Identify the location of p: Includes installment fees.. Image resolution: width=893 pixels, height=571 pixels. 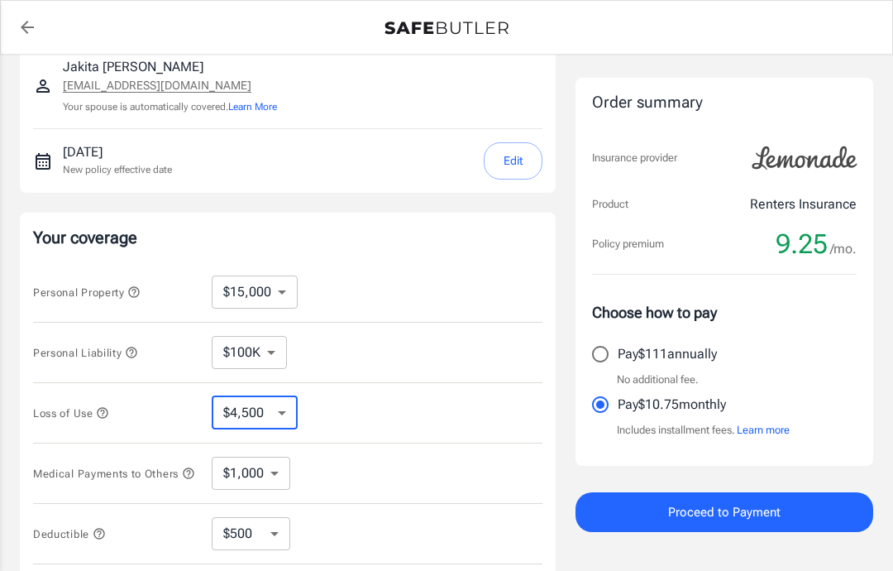
(703, 430).